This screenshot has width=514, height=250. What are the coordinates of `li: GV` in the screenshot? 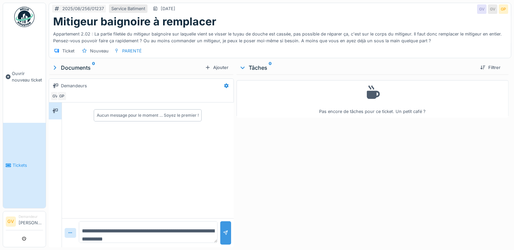 It's located at (11, 222).